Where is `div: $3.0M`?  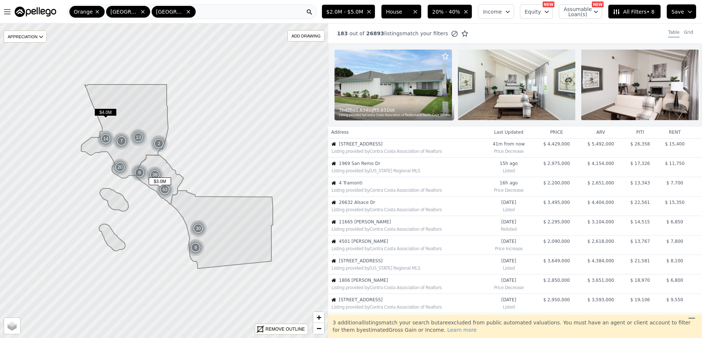
div: $3.0M is located at coordinates (160, 183).